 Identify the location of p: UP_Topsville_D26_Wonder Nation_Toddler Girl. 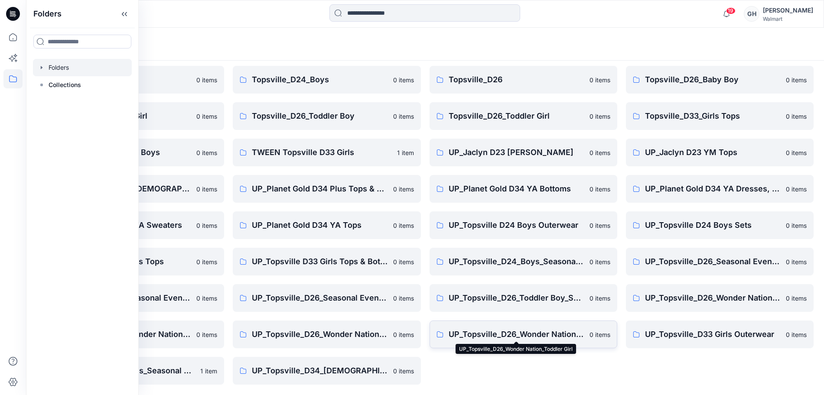
(516, 335).